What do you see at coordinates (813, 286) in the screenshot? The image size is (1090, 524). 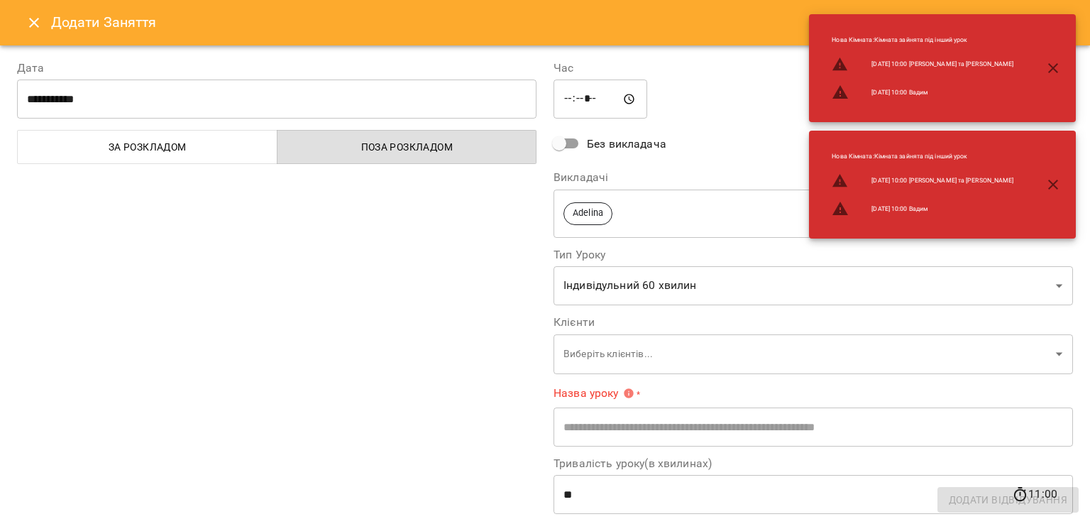 I see `div: Індивідульний 60 хвилин` at bounding box center [813, 286].